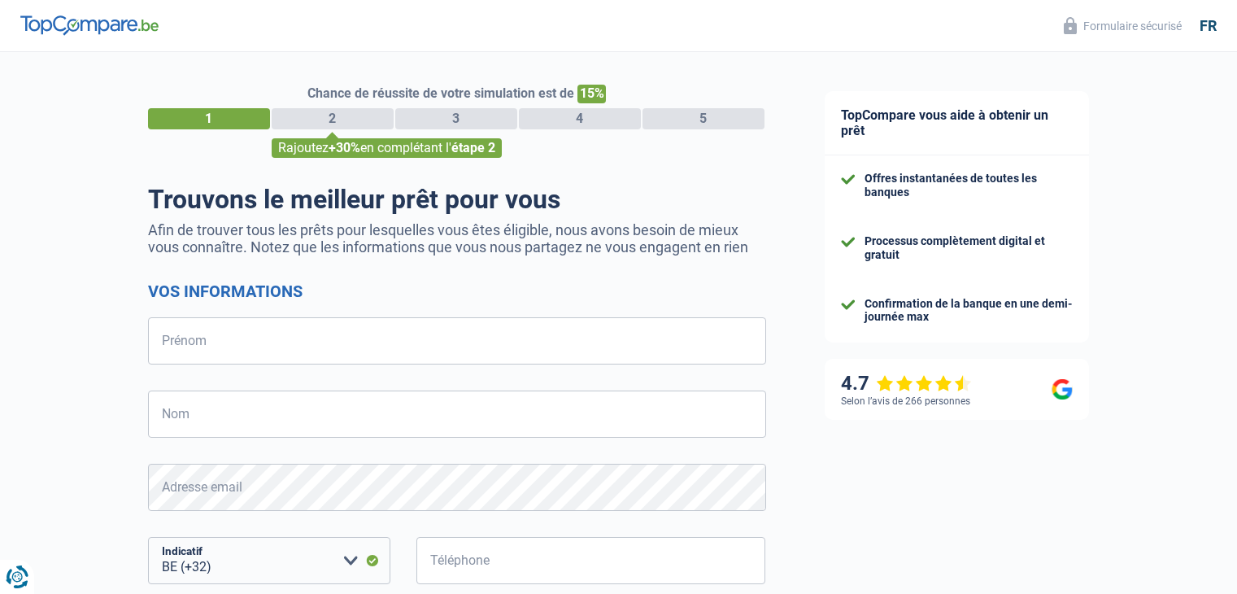 The image size is (1237, 594). I want to click on div: 5, so click(704, 119).